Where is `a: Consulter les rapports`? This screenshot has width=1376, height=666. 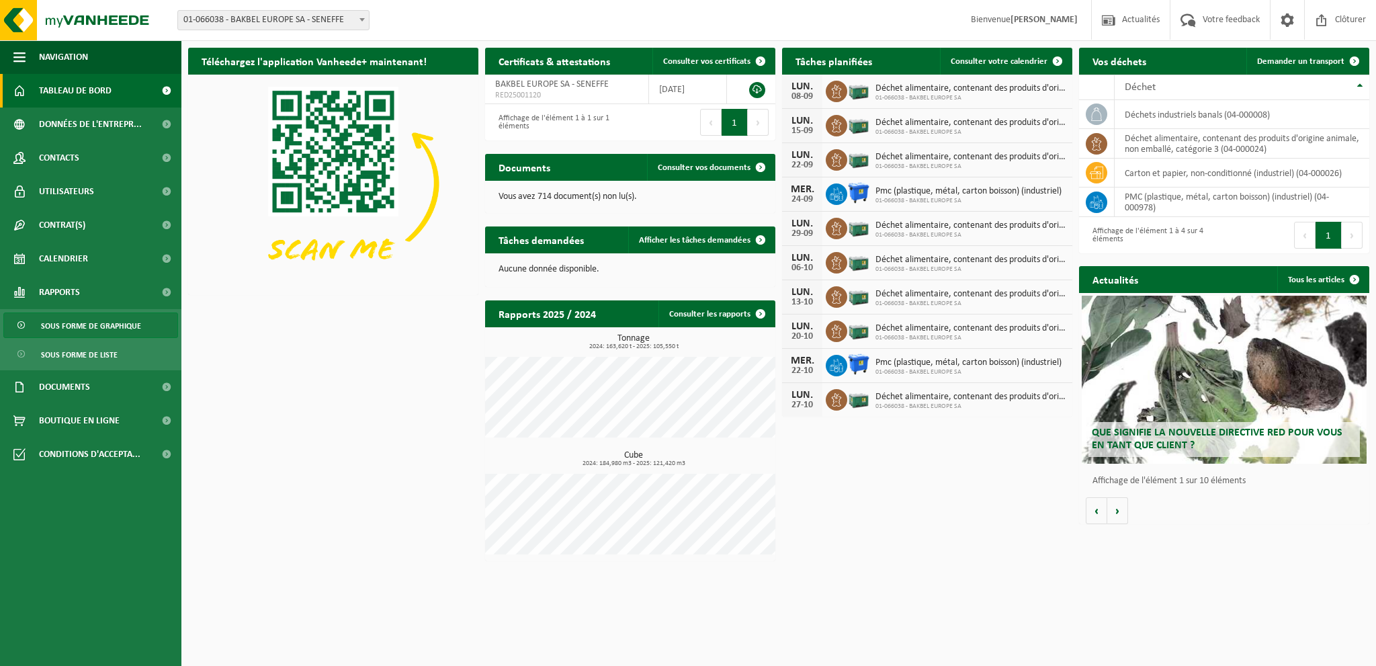
a: Consulter les rapports is located at coordinates (716, 314).